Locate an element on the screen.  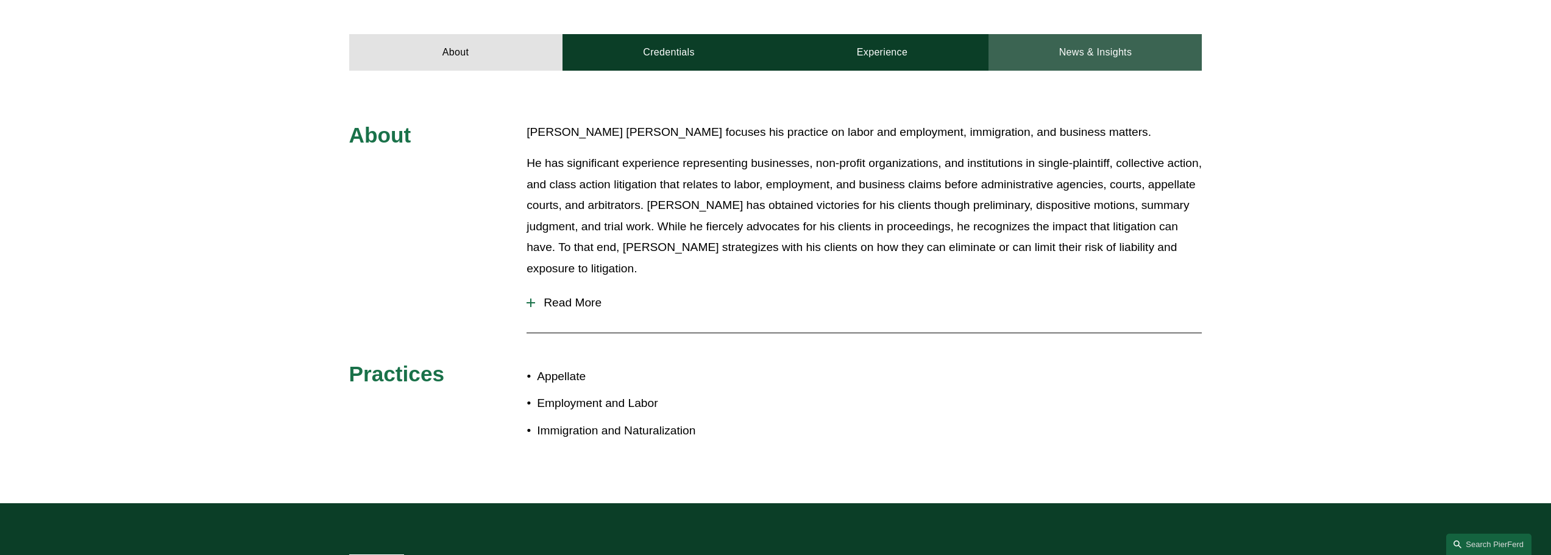
span: About is located at coordinates (380, 135).